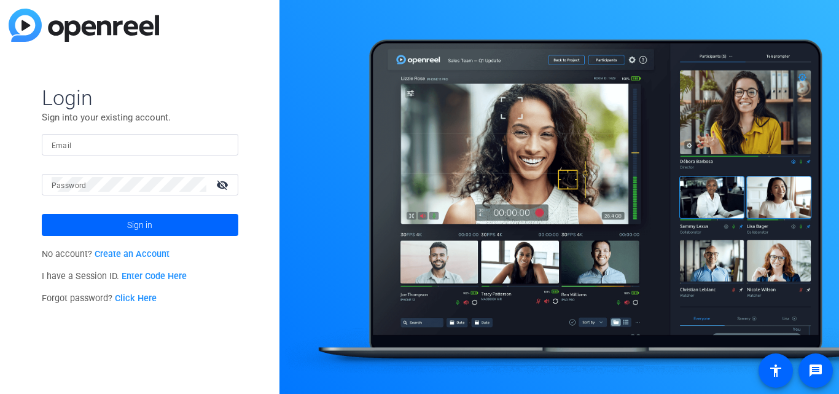  What do you see at coordinates (114, 276) in the screenshot?
I see `span: I have a Session ID.` at bounding box center [114, 276].